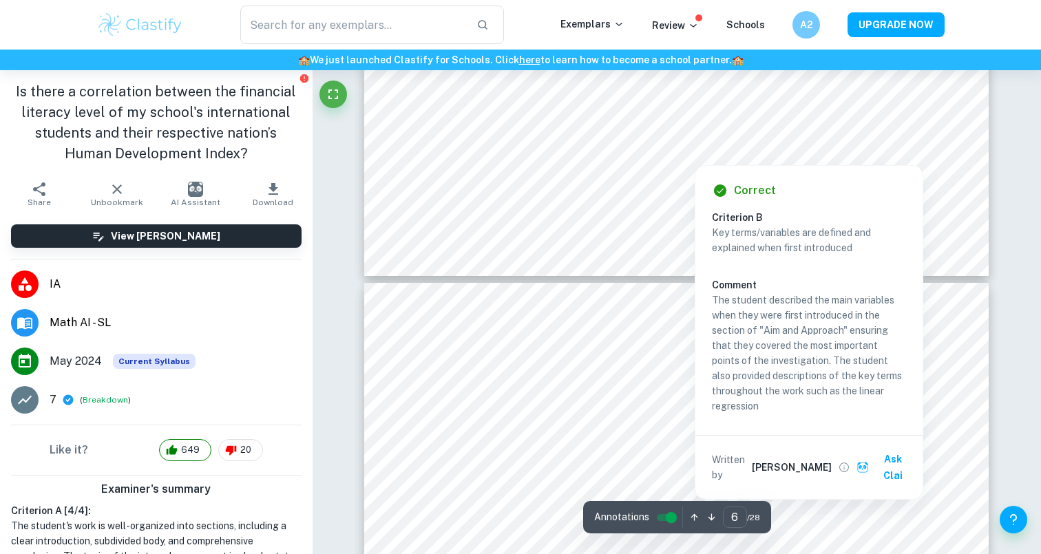  I want to click on h6: Like it?, so click(69, 450).